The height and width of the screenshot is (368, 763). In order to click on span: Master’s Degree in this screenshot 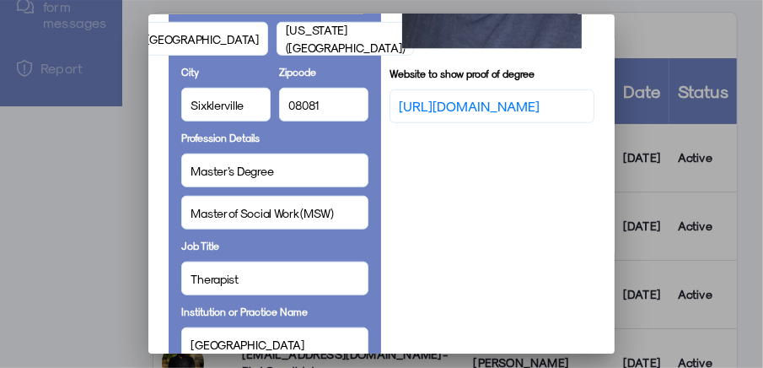, I will do `click(232, 170)`.